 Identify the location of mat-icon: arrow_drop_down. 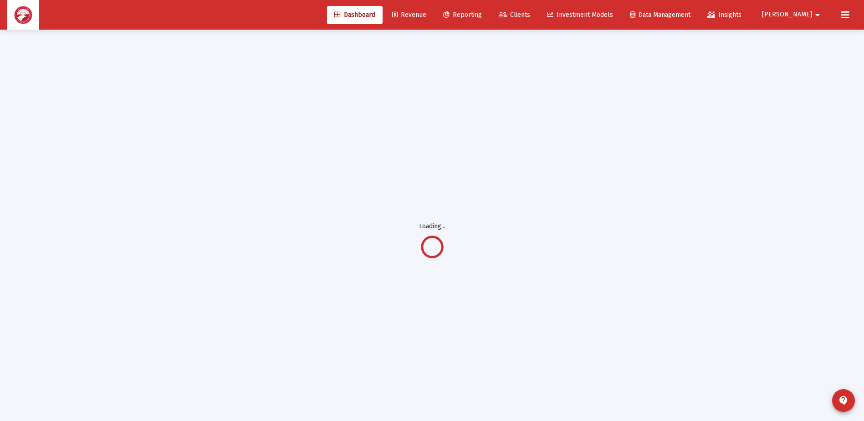
(817, 15).